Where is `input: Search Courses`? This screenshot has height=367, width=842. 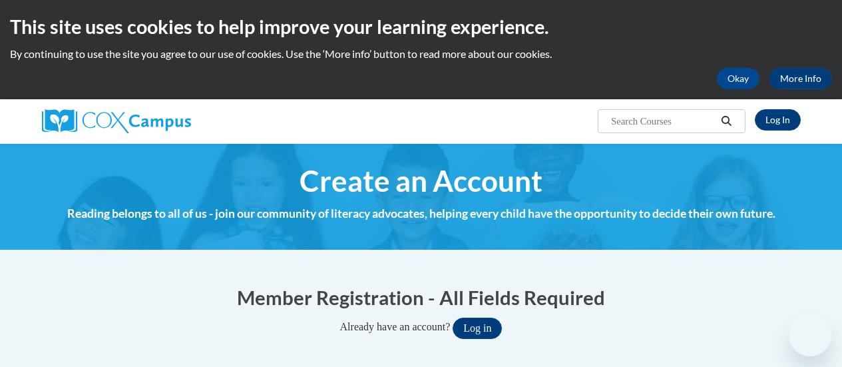 input: Search Courses is located at coordinates (663, 121).